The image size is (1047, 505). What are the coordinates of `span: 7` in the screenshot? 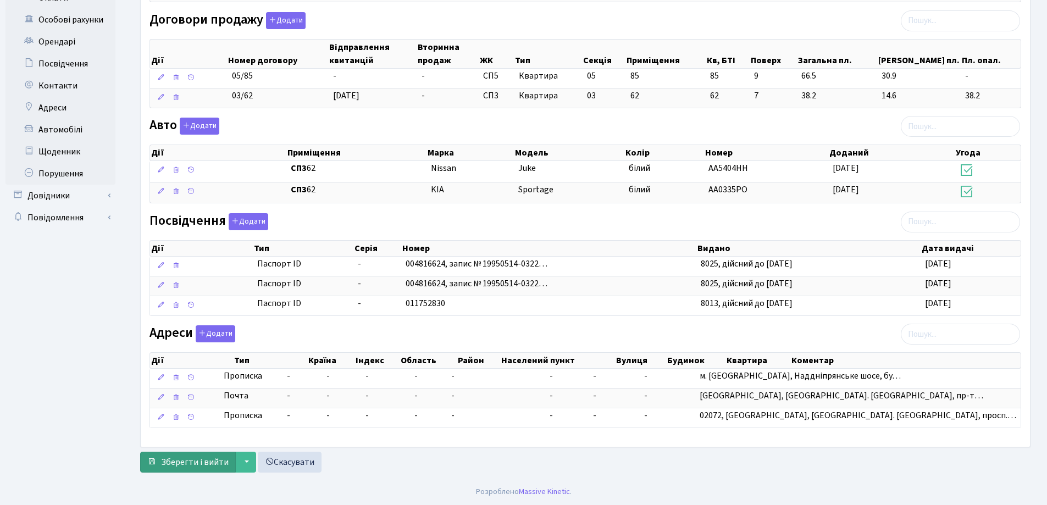 It's located at (774, 96).